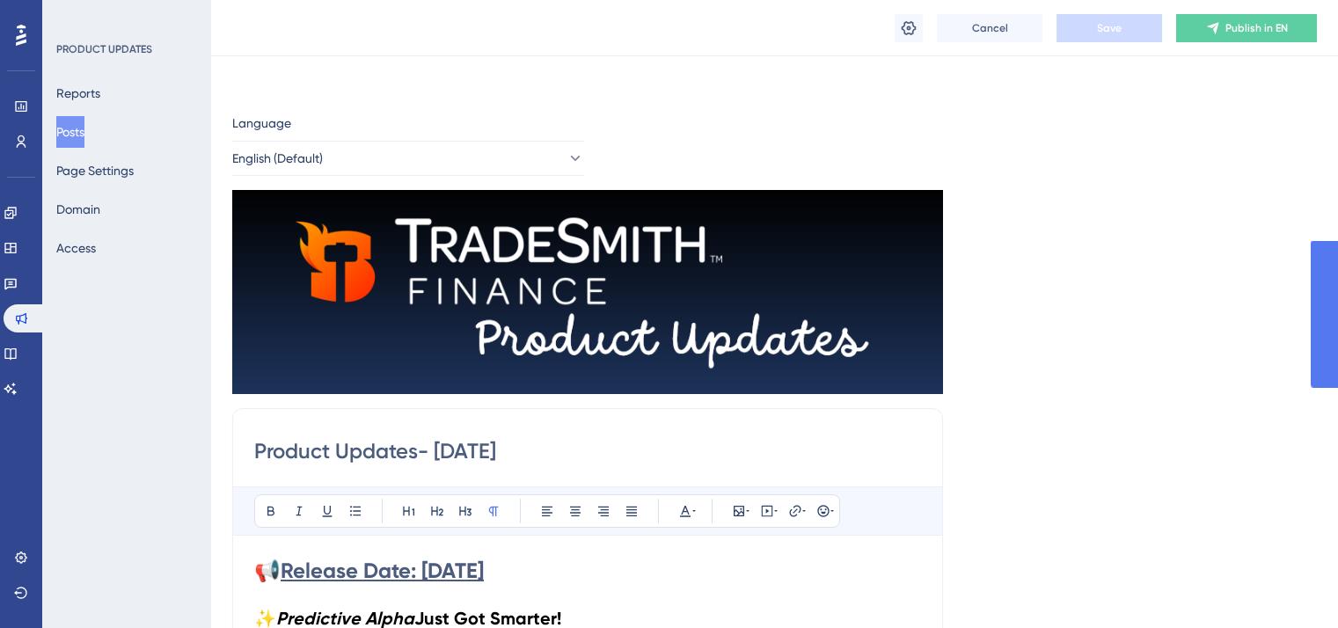  Describe the element at coordinates (78, 209) in the screenshot. I see `button: Domain` at that location.